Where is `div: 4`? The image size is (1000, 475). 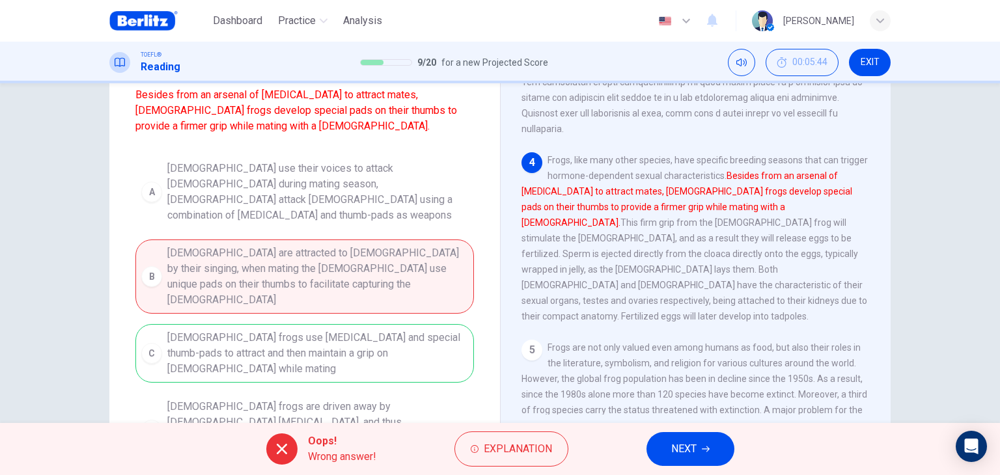
div: 4 is located at coordinates (532, 163).